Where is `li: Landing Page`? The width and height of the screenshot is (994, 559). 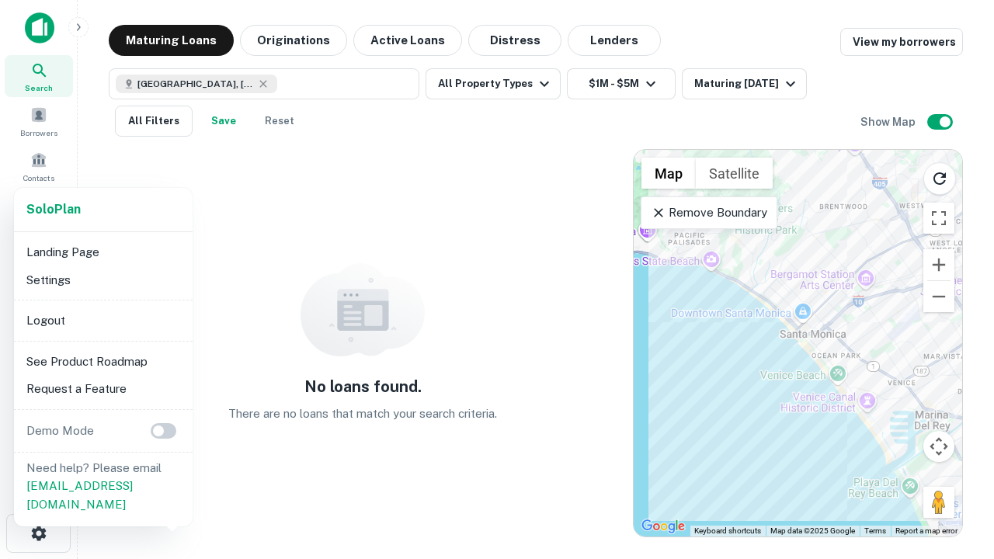
li: Landing Page is located at coordinates (103, 252).